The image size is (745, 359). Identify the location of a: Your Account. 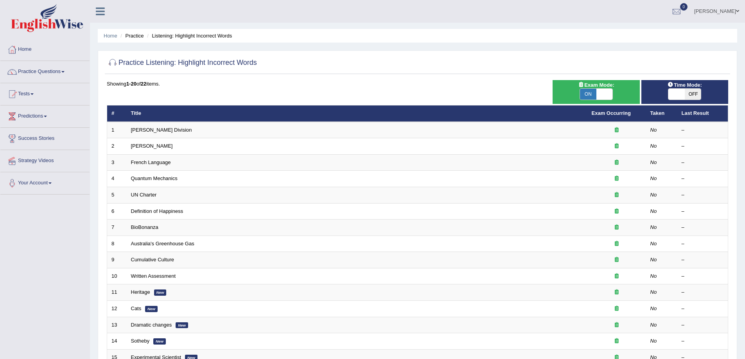
(45, 182).